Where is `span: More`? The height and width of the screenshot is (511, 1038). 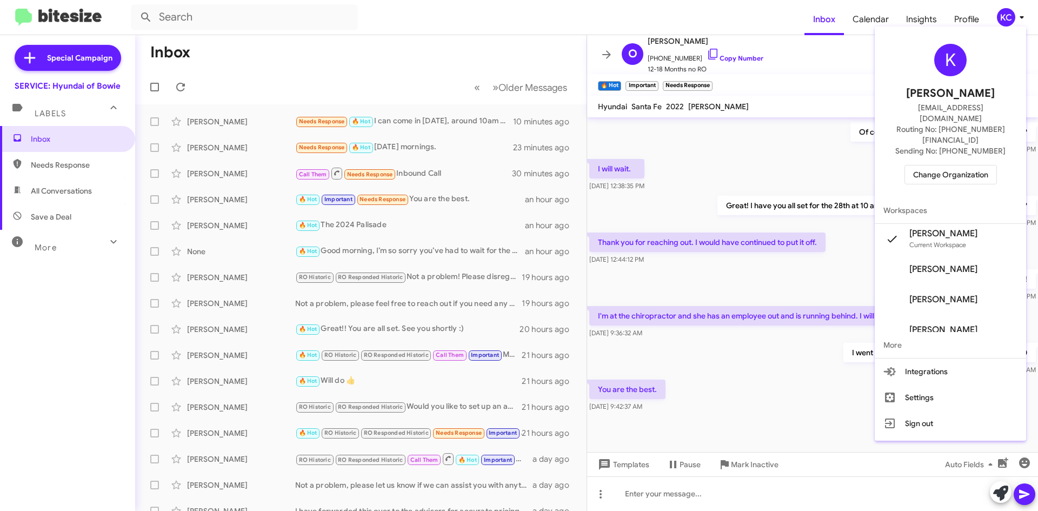
span: More is located at coordinates (951, 345).